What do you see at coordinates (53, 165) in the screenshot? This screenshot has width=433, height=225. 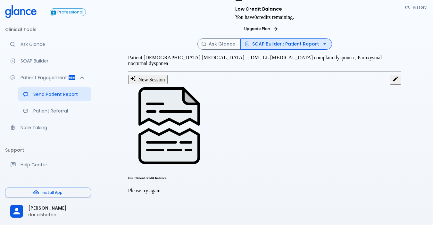 I see `p: Help Center` at bounding box center [53, 165].